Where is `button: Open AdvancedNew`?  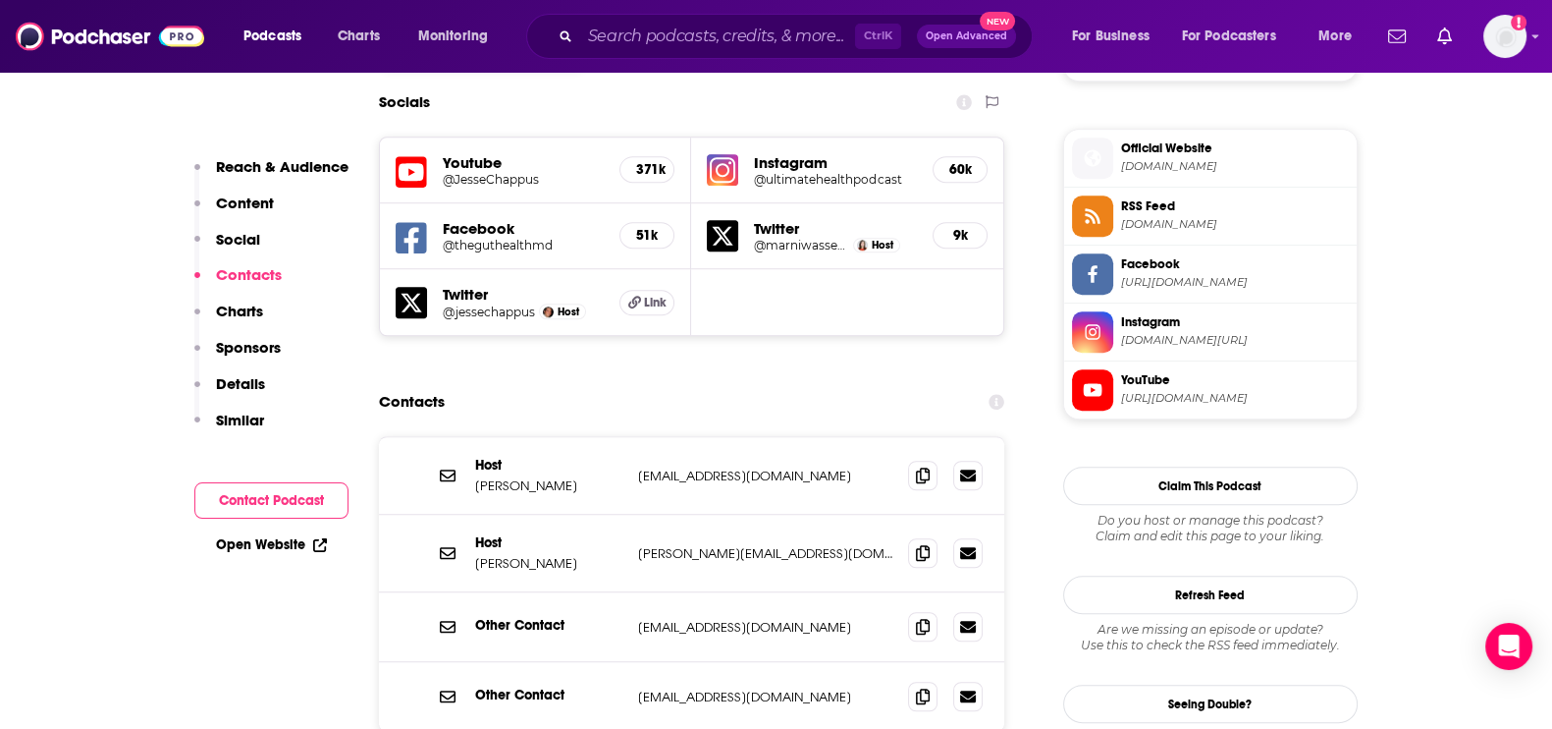
button: Open AdvancedNew is located at coordinates (966, 36).